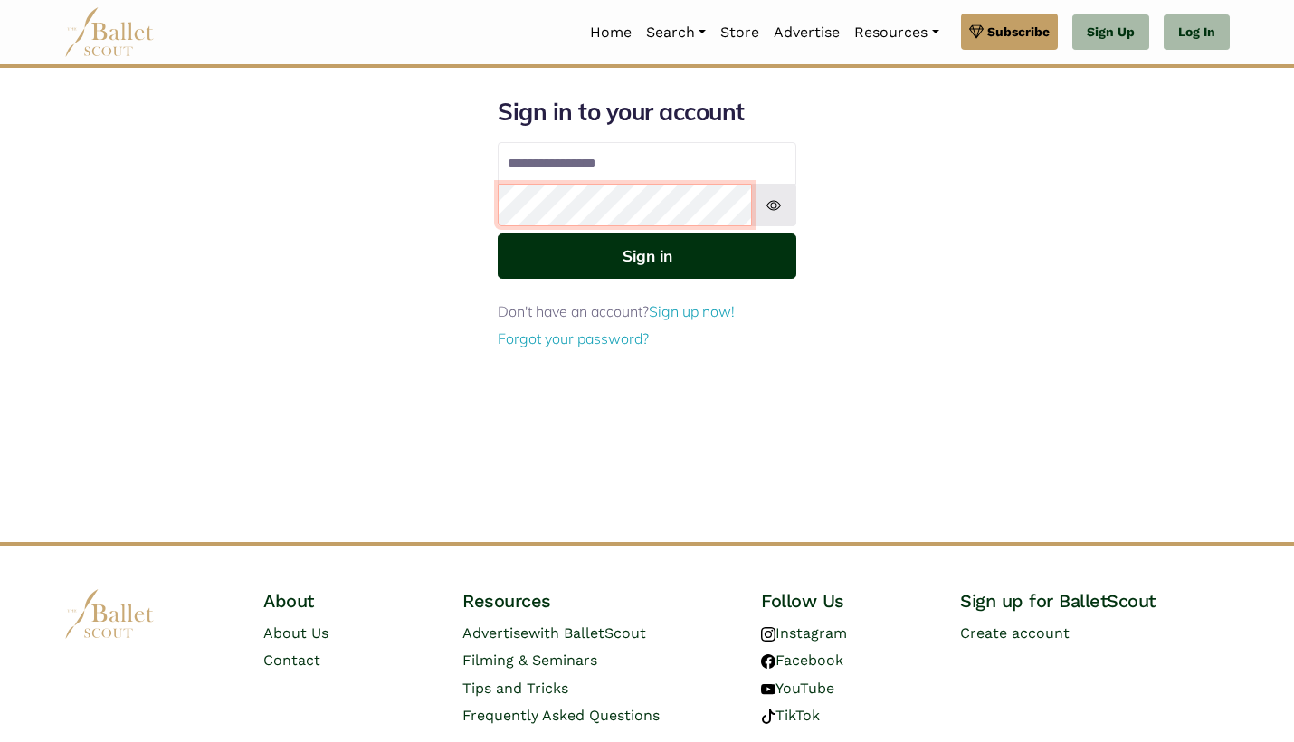 This screenshot has height=742, width=1294. I want to click on a: Forgot your password?, so click(573, 338).